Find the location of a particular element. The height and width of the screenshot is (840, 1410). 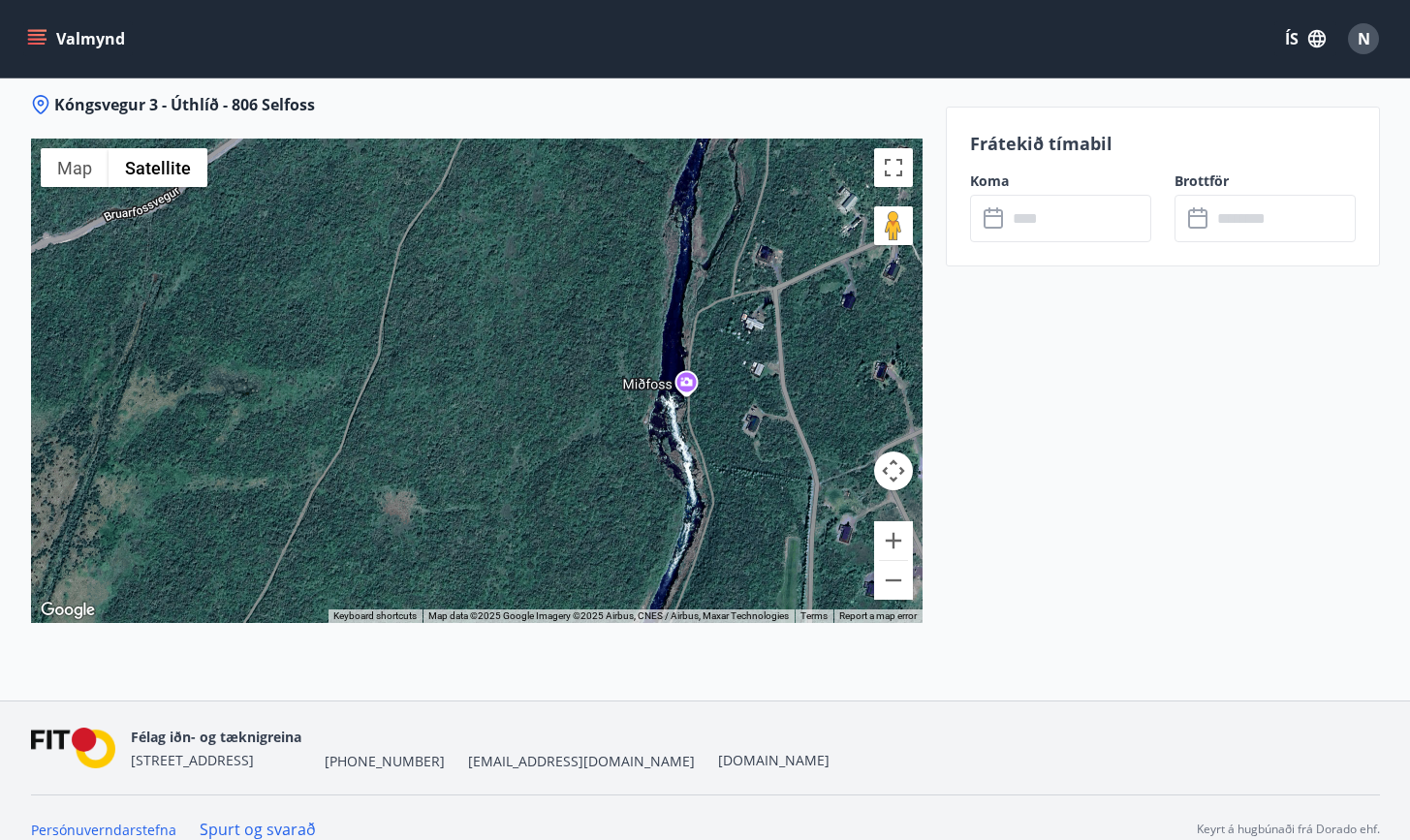

button: N is located at coordinates (1363, 39).